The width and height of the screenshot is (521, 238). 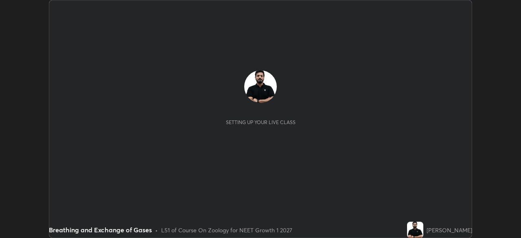 What do you see at coordinates (261, 122) in the screenshot?
I see `div: Setting up your live class` at bounding box center [261, 122].